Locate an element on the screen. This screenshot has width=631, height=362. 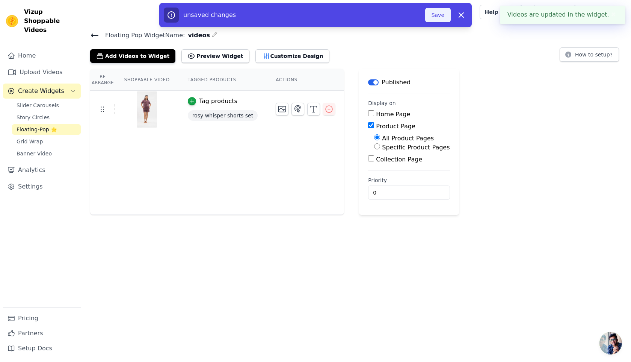
p: Published is located at coordinates (396, 82).